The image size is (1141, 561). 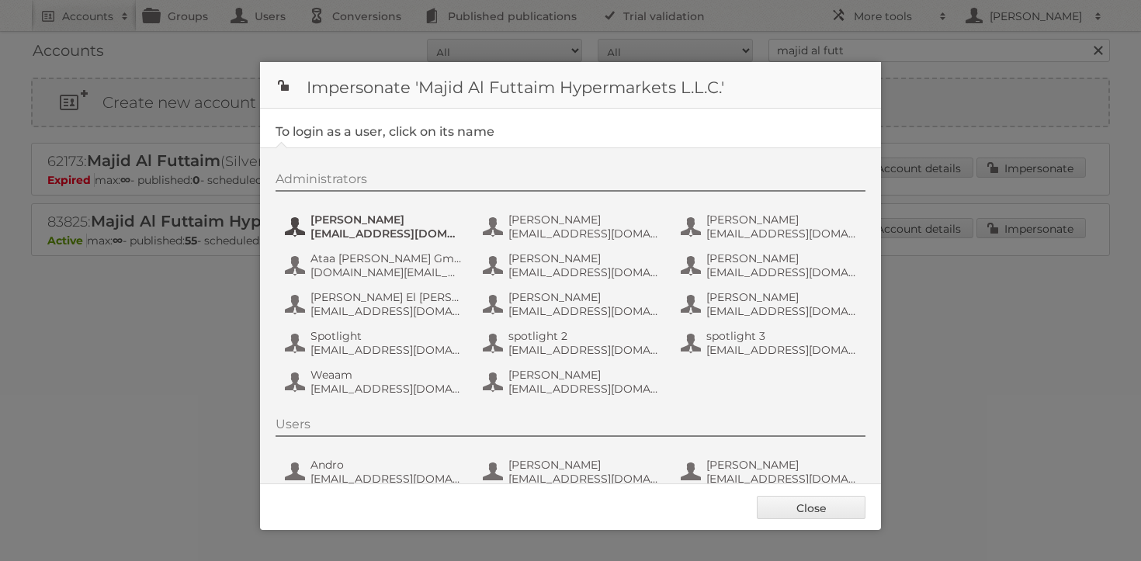 I want to click on span: Andro, so click(x=386, y=465).